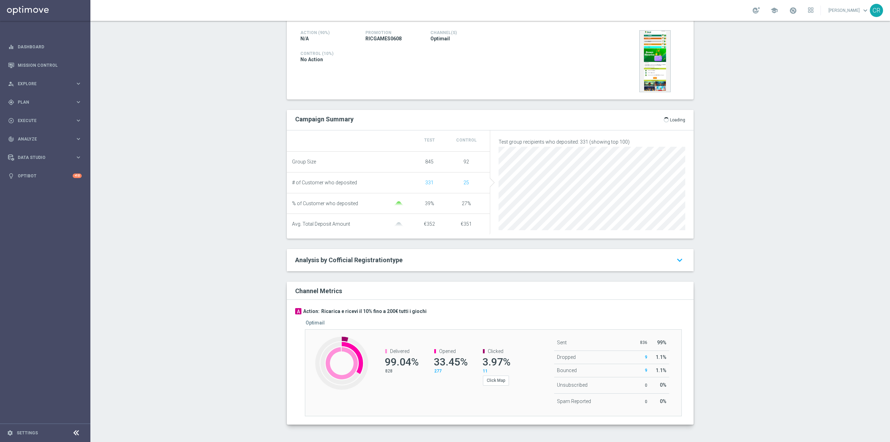 The height and width of the screenshot is (442, 890). What do you see at coordinates (45, 47) in the screenshot?
I see `button: equalizer Dashboard` at bounding box center [45, 47].